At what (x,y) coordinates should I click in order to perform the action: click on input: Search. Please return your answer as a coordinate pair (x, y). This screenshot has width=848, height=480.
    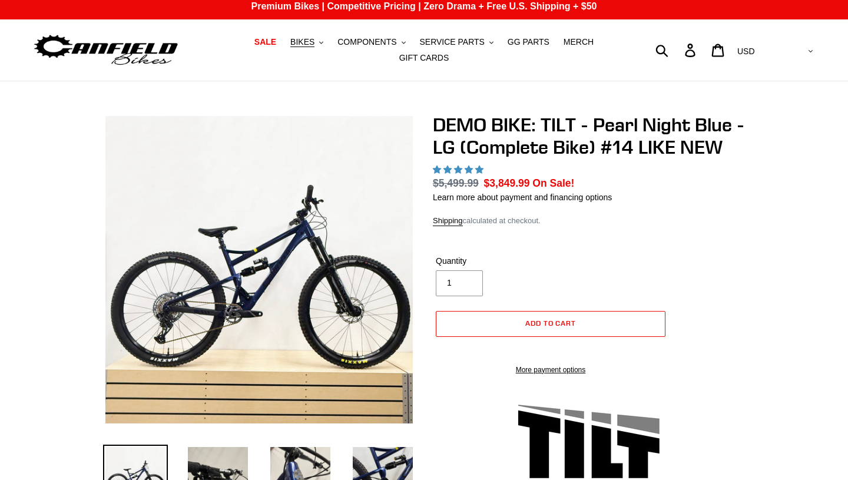
    Looking at the image, I should click on (676, 50).